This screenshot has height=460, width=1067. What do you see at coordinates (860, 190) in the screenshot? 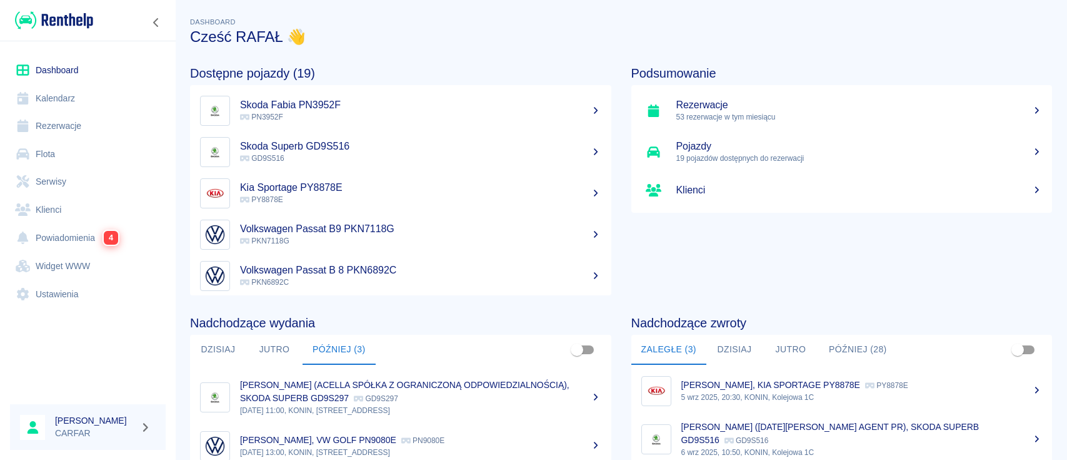
I see `h5: Klienci` at bounding box center [860, 190].